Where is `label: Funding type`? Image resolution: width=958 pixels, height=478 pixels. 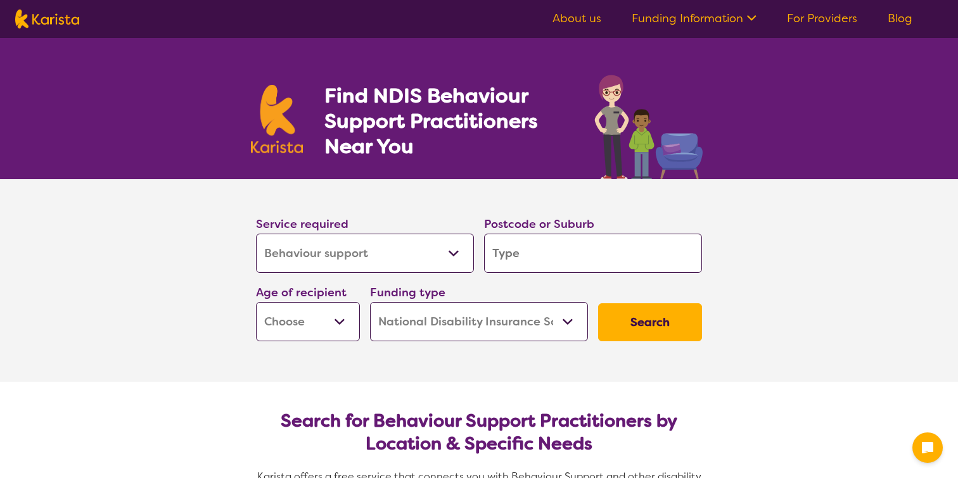 label: Funding type is located at coordinates (407, 293).